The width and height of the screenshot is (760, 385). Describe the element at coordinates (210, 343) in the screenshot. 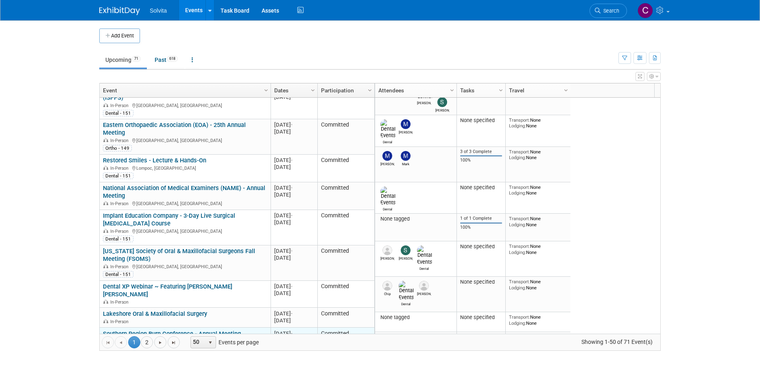

I see `span: select` at that location.